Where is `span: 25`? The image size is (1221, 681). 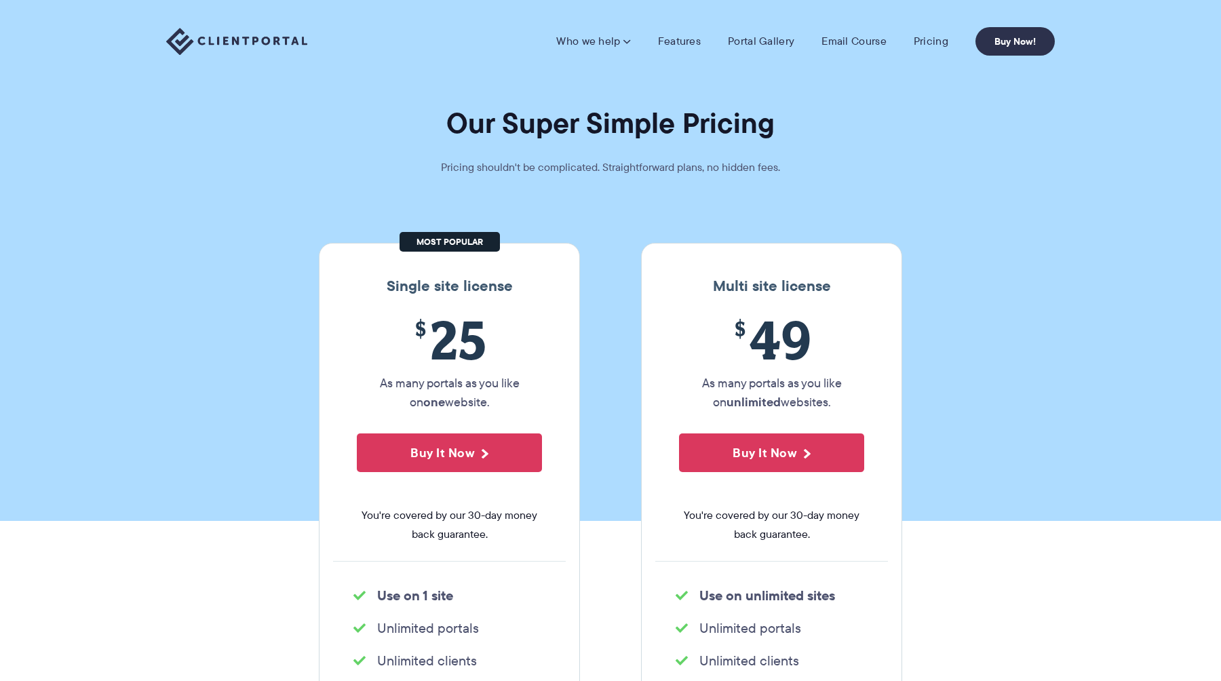
span: 25 is located at coordinates (449, 339).